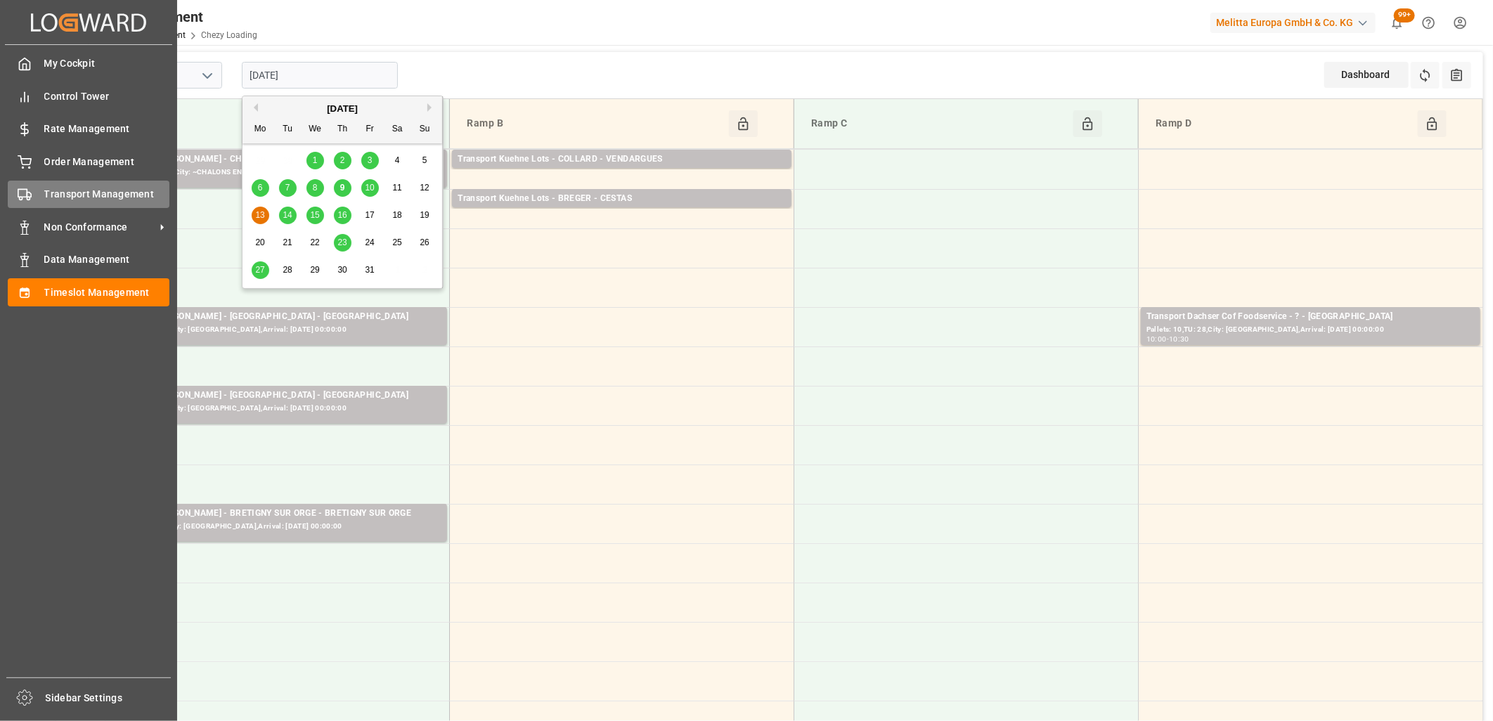 The width and height of the screenshot is (1493, 721). I want to click on span: 25, so click(397, 243).